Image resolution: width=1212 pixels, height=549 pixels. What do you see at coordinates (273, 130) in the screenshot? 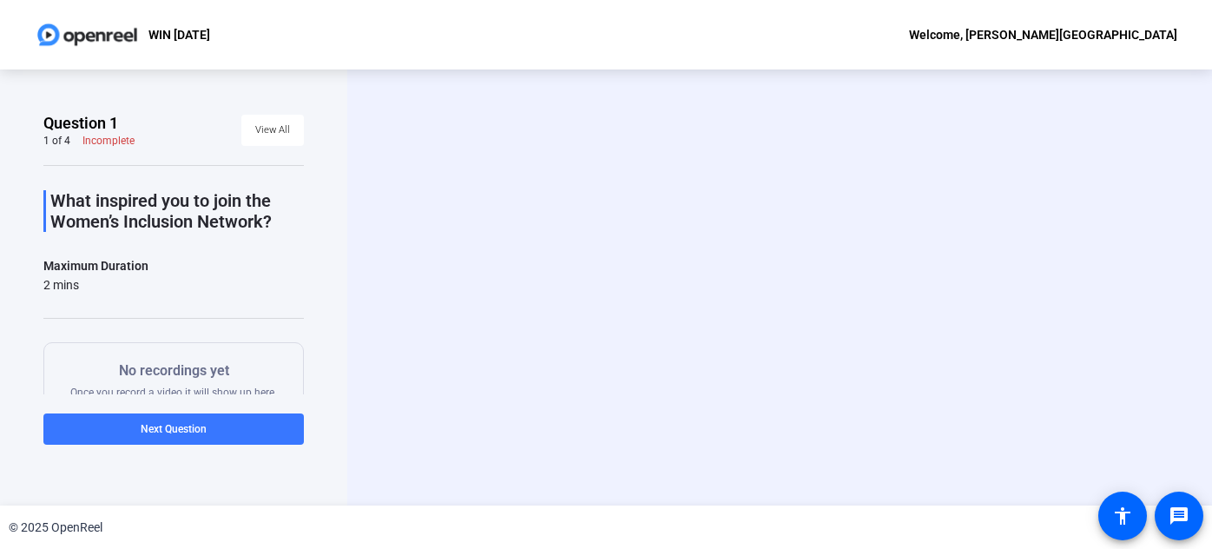
I see `span: View All` at bounding box center [273, 130].